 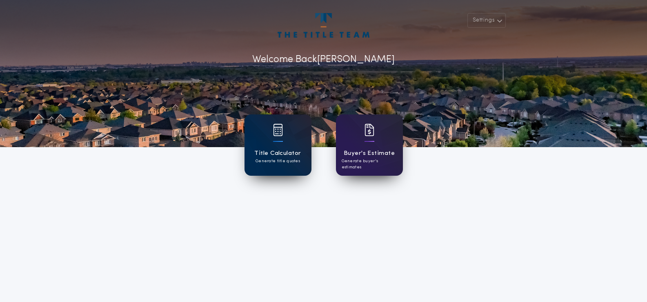 I want to click on a: card iconTitle CalculatorGenerate title quotes, so click(x=278, y=145).